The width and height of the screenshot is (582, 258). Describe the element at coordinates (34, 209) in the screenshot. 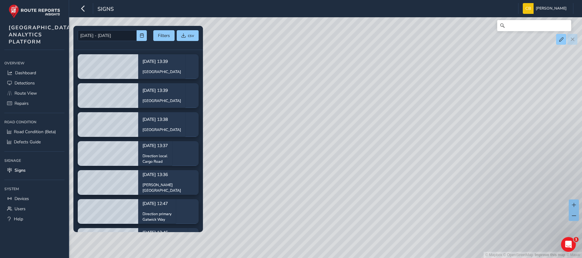

I see `a: Users` at that location.